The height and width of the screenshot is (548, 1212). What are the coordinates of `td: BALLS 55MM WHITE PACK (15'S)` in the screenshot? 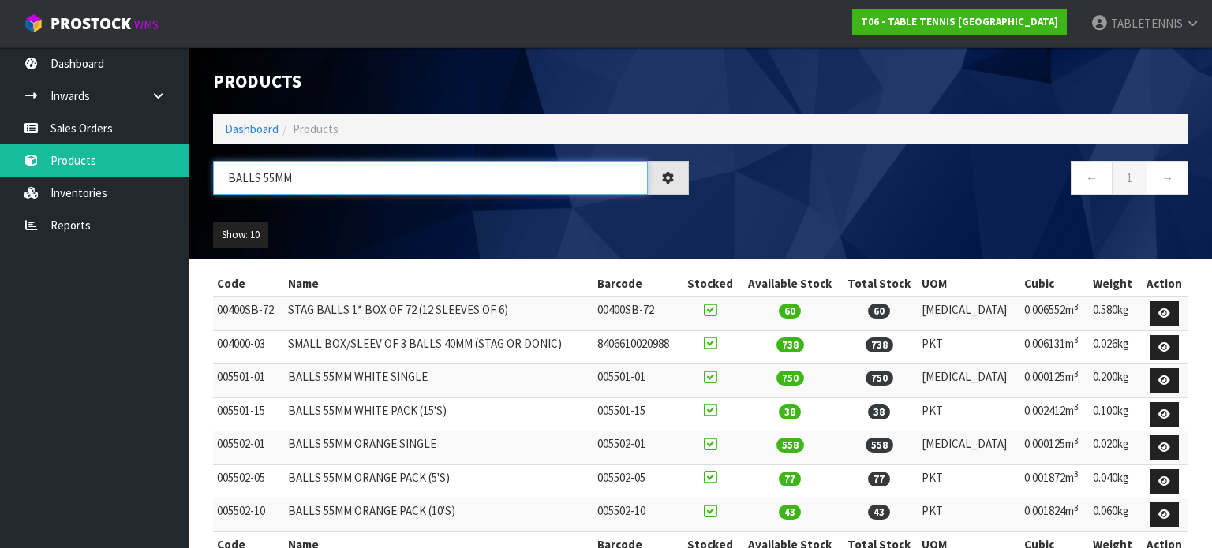 It's located at (439, 414).